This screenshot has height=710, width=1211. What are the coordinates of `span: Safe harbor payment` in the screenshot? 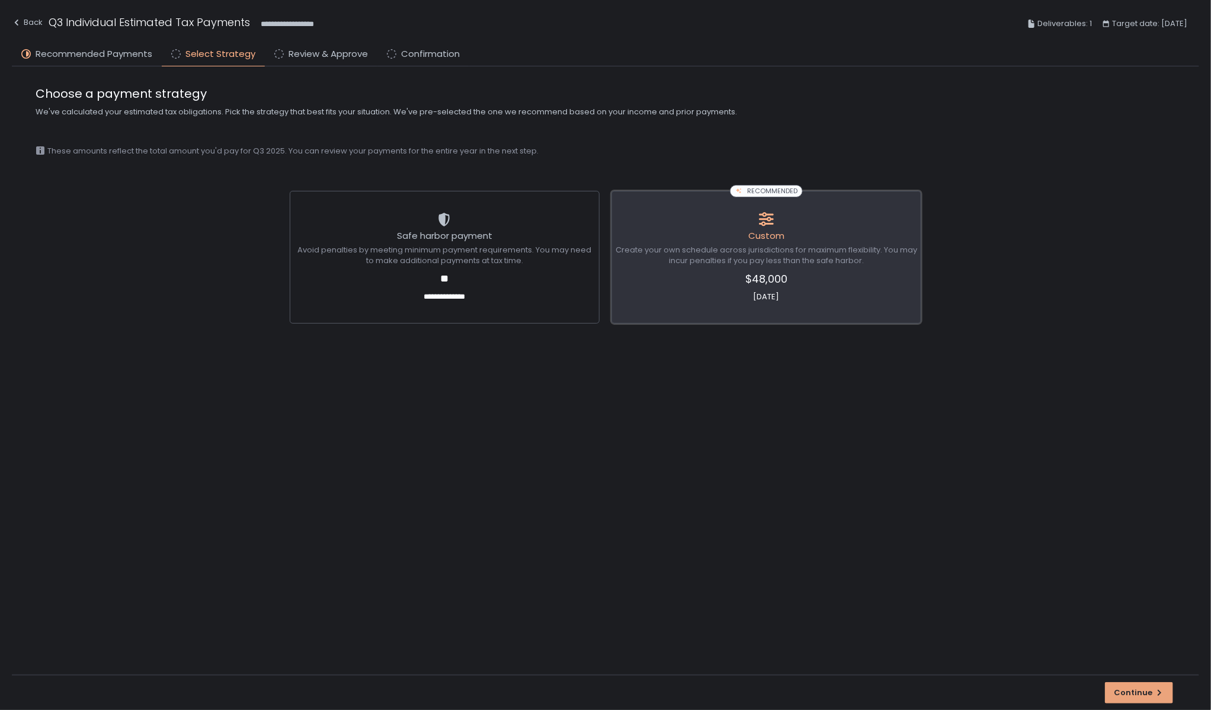 It's located at (444, 235).